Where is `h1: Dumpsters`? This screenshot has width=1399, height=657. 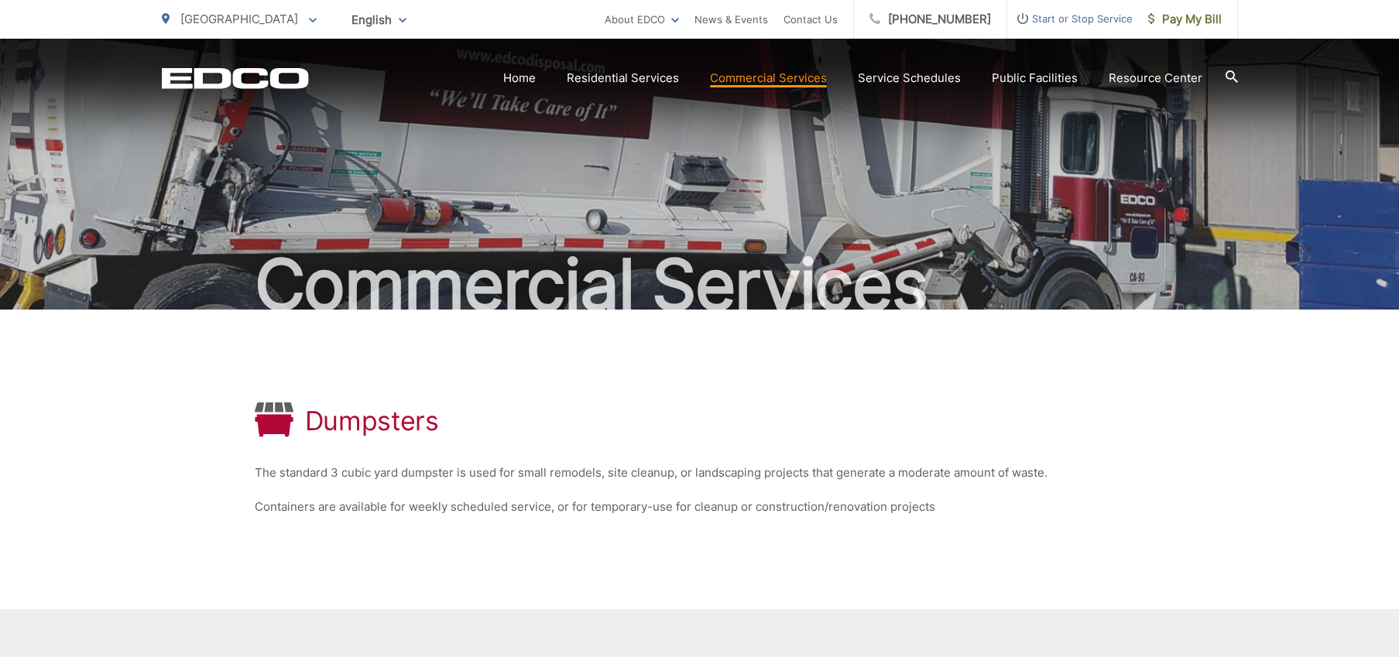
h1: Dumpsters is located at coordinates (372, 421).